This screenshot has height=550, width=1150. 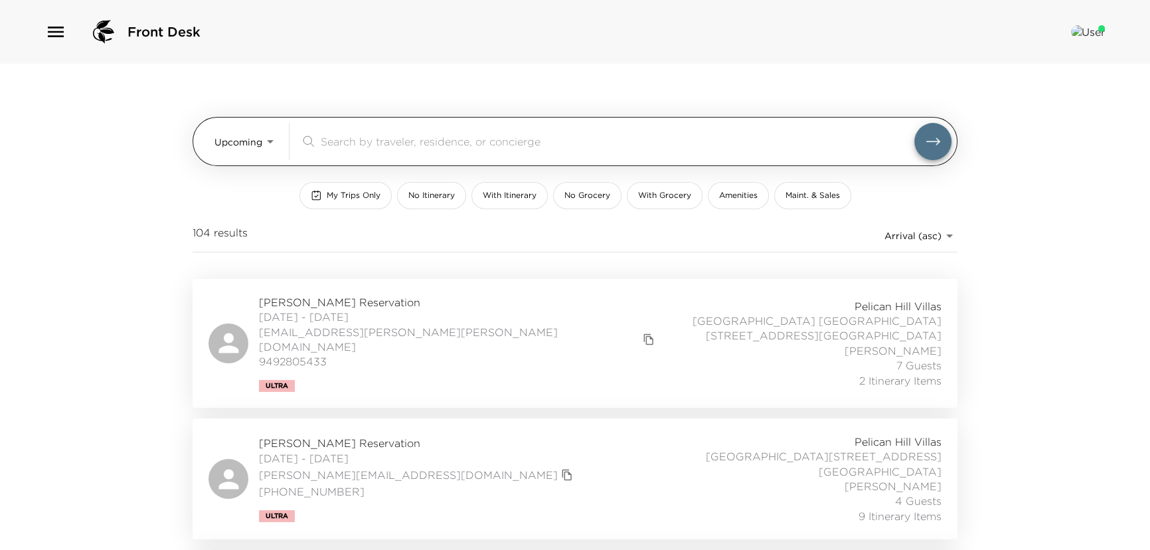 I want to click on button: No Grocery, so click(x=587, y=195).